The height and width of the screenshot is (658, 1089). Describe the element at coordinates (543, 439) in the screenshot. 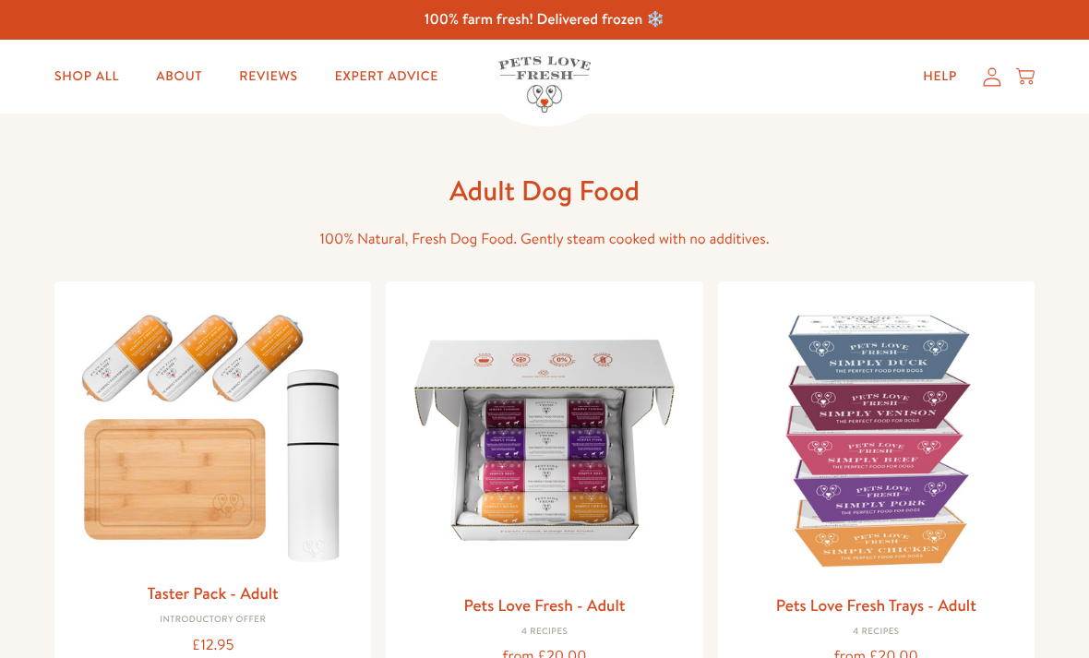

I see `img: Pets Love Fresh - Adult` at that location.